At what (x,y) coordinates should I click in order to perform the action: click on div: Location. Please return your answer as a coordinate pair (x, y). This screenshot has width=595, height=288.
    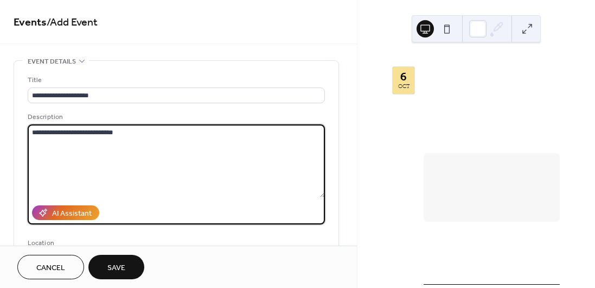
    Looking at the image, I should click on (175, 243).